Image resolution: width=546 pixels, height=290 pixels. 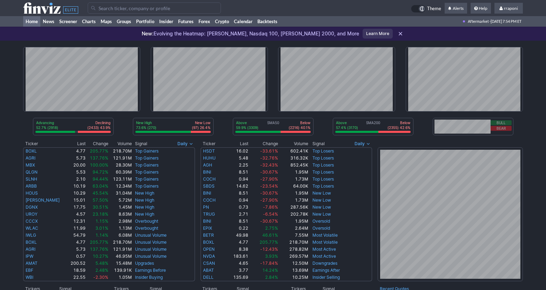 What do you see at coordinates (434, 9) in the screenshot?
I see `span: Theme` at bounding box center [434, 9].